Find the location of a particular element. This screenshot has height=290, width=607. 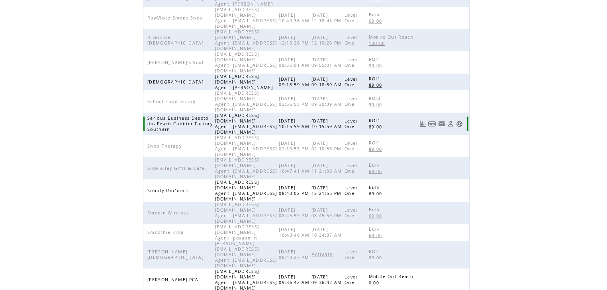

span: Activate is located at coordinates (322, 255).